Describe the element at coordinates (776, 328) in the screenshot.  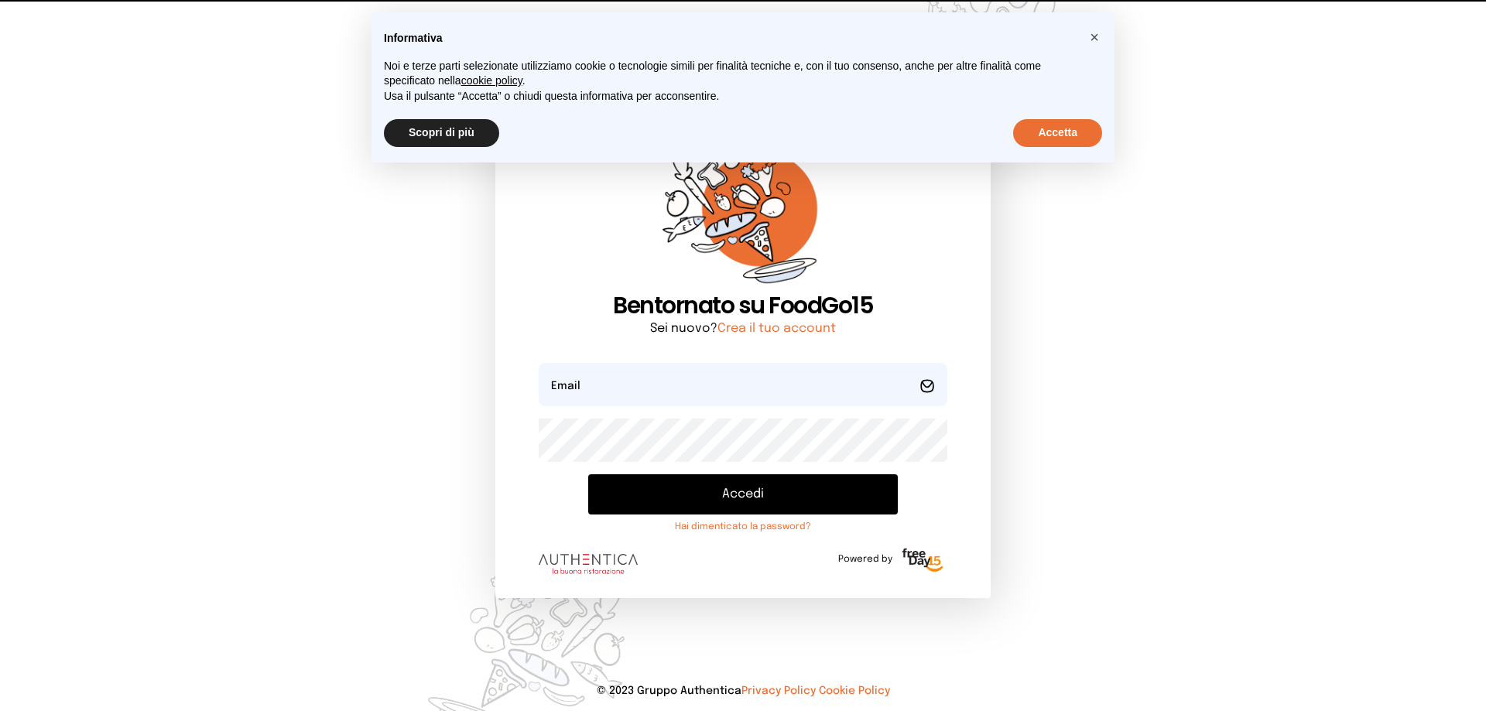
I see `a: Crea il tuo account` at that location.